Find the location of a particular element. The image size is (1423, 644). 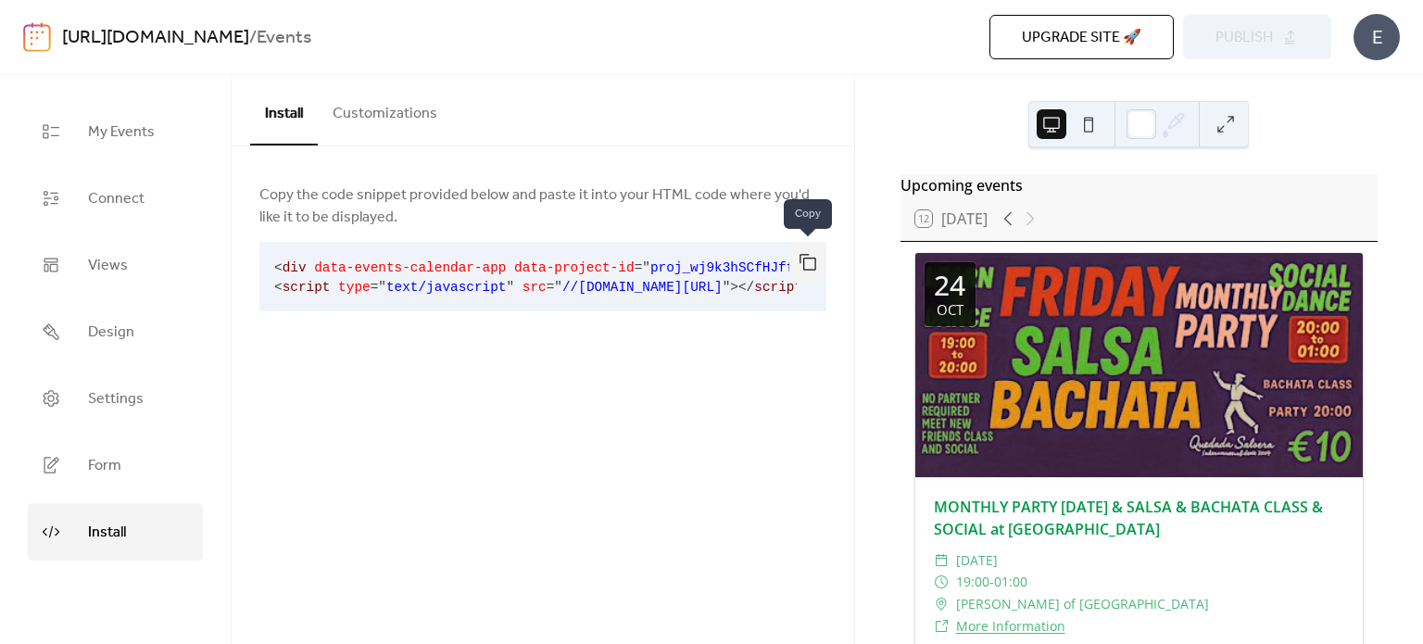

span: Install is located at coordinates (107, 533).